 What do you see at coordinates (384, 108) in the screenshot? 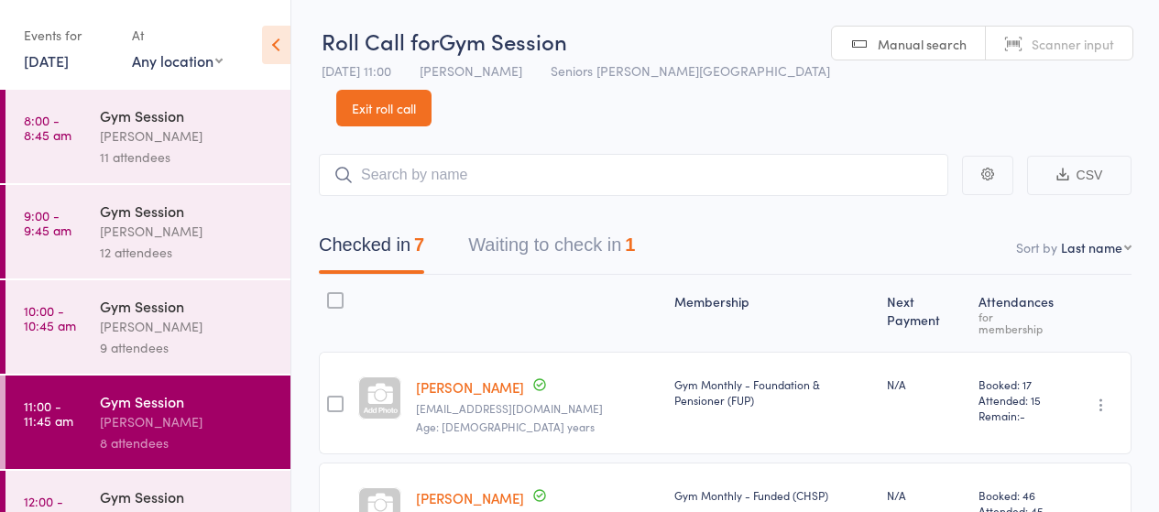
I see `a: Exit roll call` at bounding box center [384, 108].